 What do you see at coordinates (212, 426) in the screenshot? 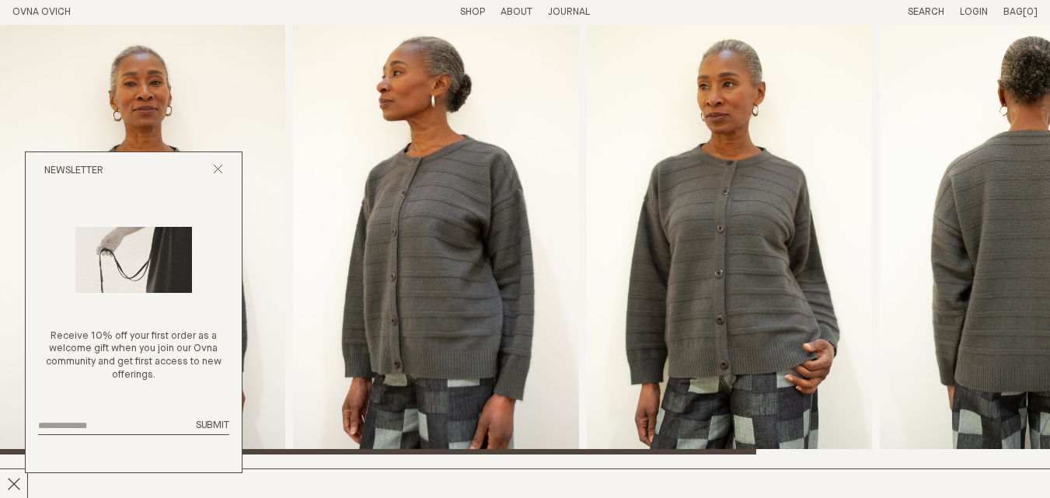
I see `button: Submit` at bounding box center [212, 426].